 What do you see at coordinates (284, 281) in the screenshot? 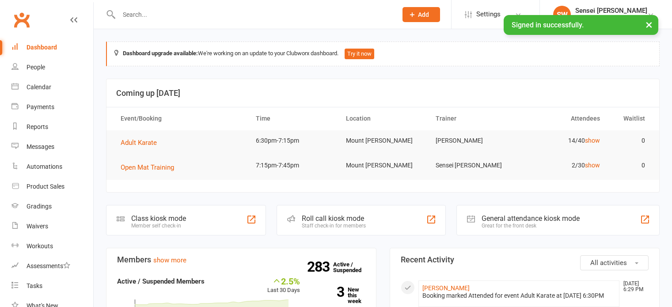
I see `div: 2.5%` at bounding box center [284, 281].